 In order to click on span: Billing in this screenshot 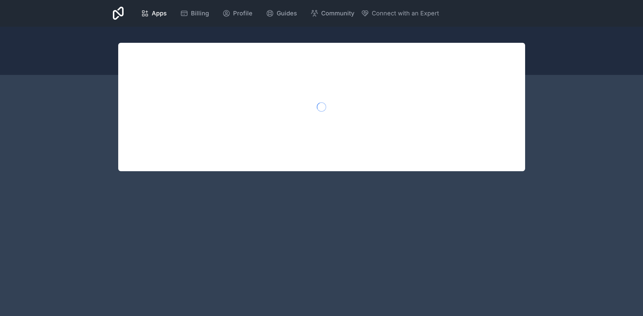, I will do `click(200, 13)`.